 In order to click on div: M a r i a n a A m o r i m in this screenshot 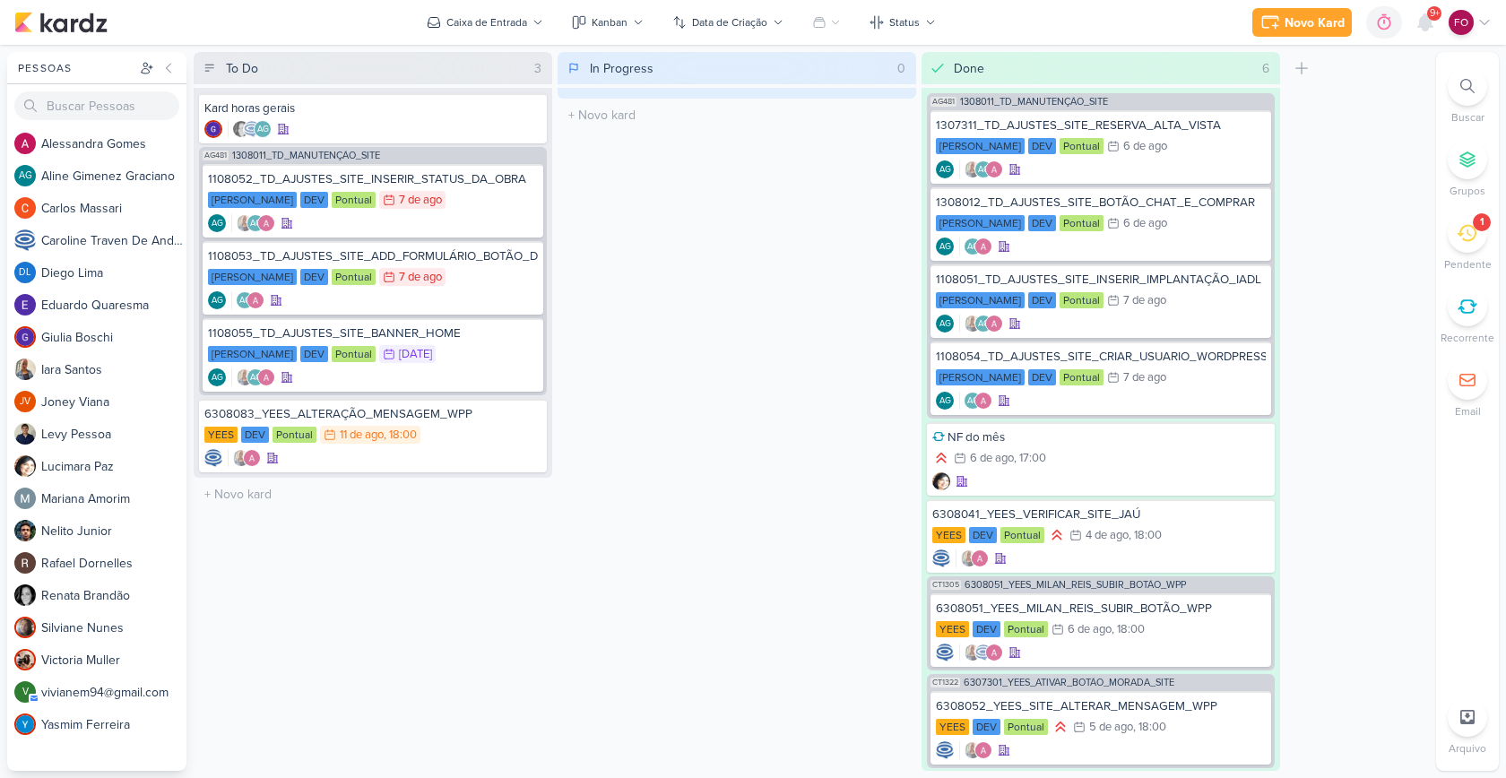, I will do `click(114, 498)`.